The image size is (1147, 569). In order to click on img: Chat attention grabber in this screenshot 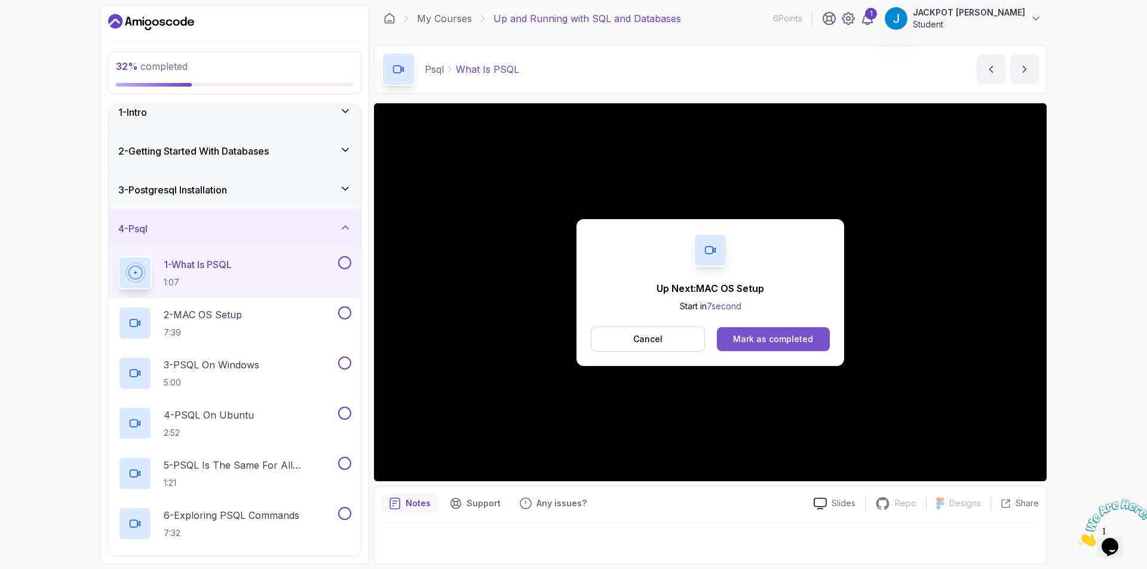, I will do `click(42, 28)`.